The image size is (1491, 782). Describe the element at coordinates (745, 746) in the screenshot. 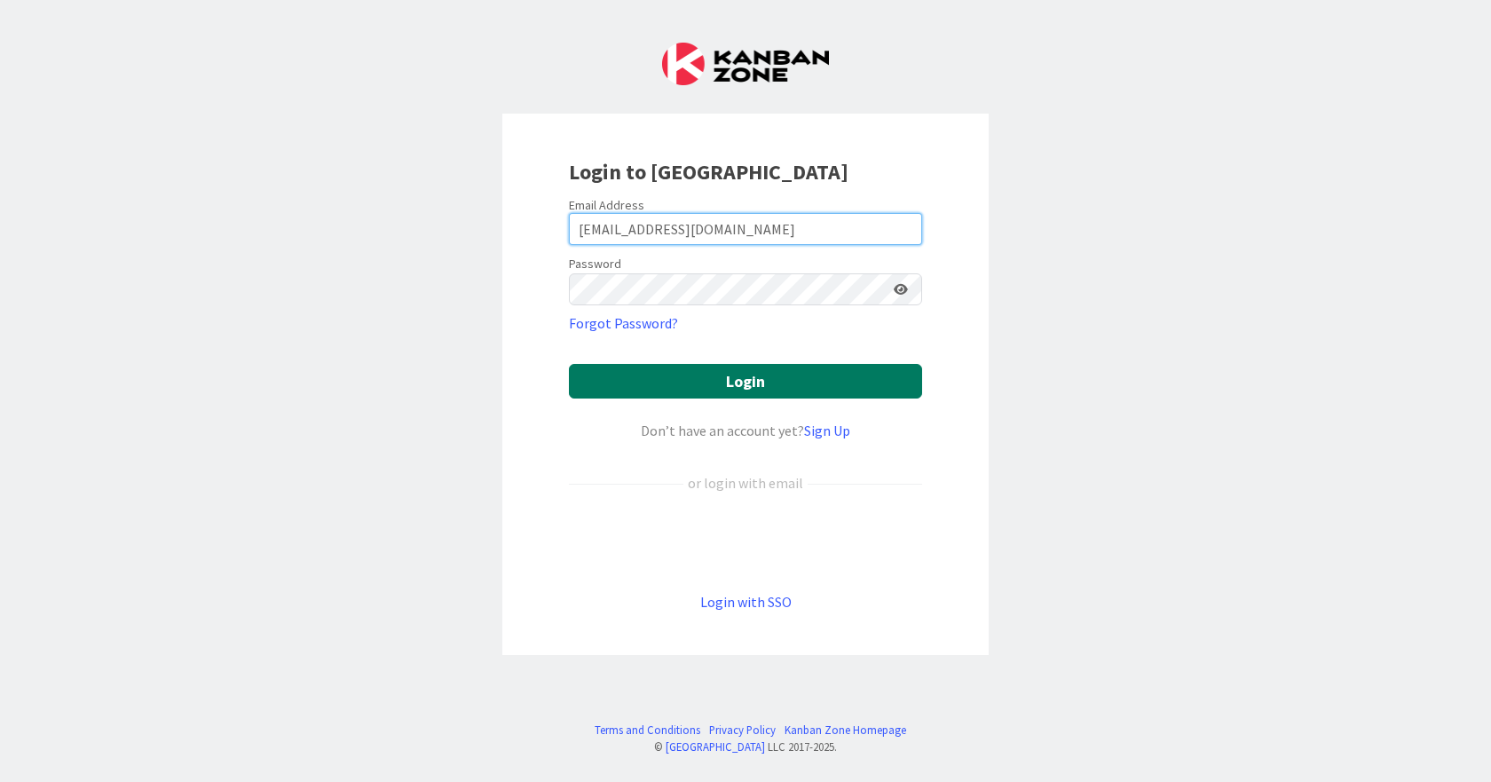

I see `div: © LLC 2017- 2025 .` at that location.